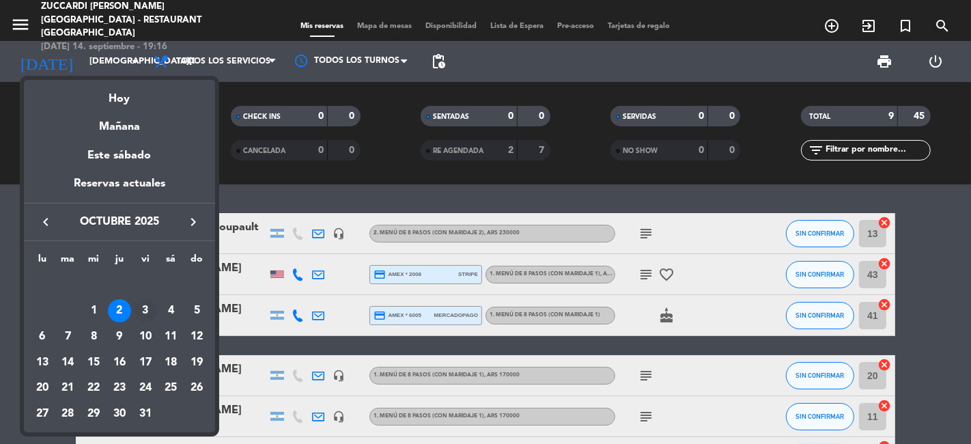 The image size is (971, 444). What do you see at coordinates (171, 337) in the screenshot?
I see `td: 11 de octubre de 2025` at bounding box center [171, 337].